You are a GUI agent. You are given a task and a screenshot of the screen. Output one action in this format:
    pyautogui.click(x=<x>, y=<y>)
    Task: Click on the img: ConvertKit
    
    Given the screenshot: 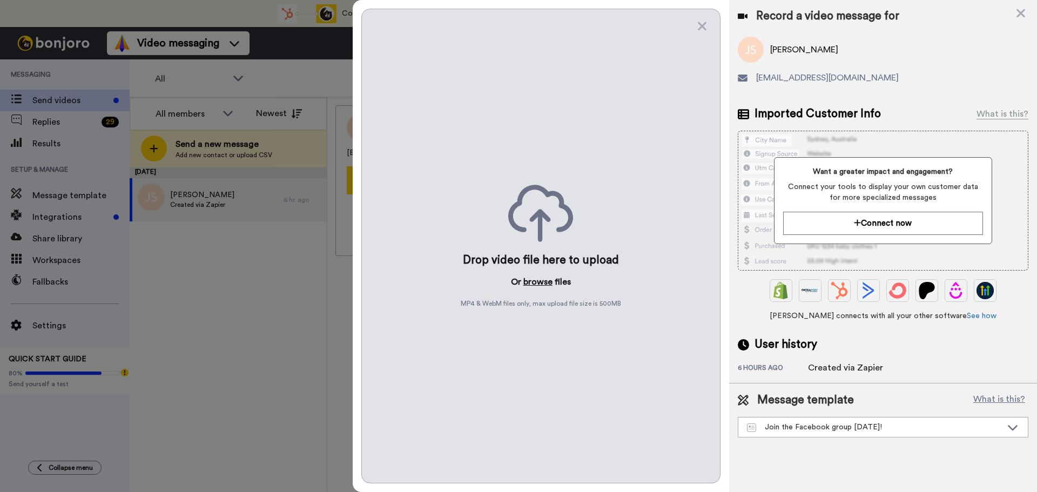 What is the action you would take?
    pyautogui.click(x=898, y=291)
    